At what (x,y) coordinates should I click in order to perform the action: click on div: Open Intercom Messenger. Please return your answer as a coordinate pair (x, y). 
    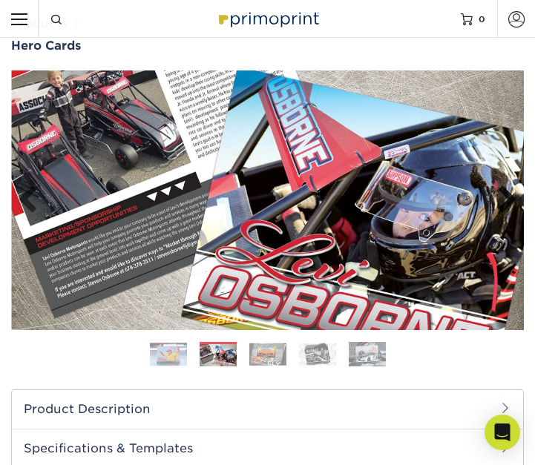
    Looking at the image, I should click on (503, 433).